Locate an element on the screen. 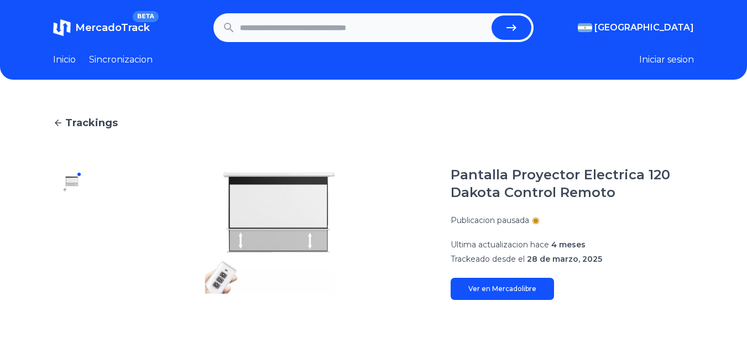 The image size is (747, 342). span: Trackeado desde el is located at coordinates (488, 259).